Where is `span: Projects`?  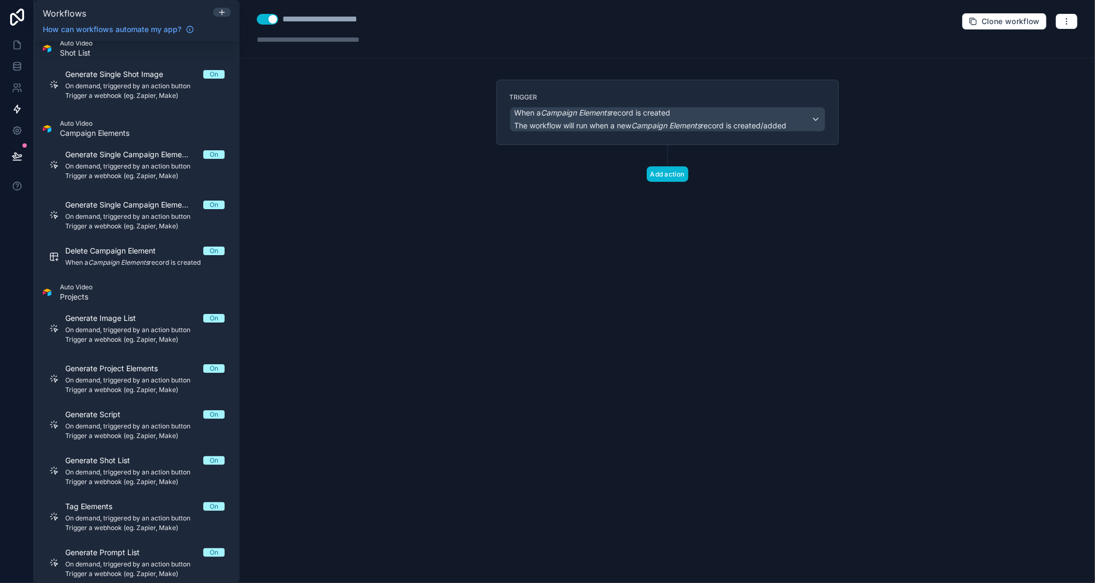 span: Projects is located at coordinates (76, 297).